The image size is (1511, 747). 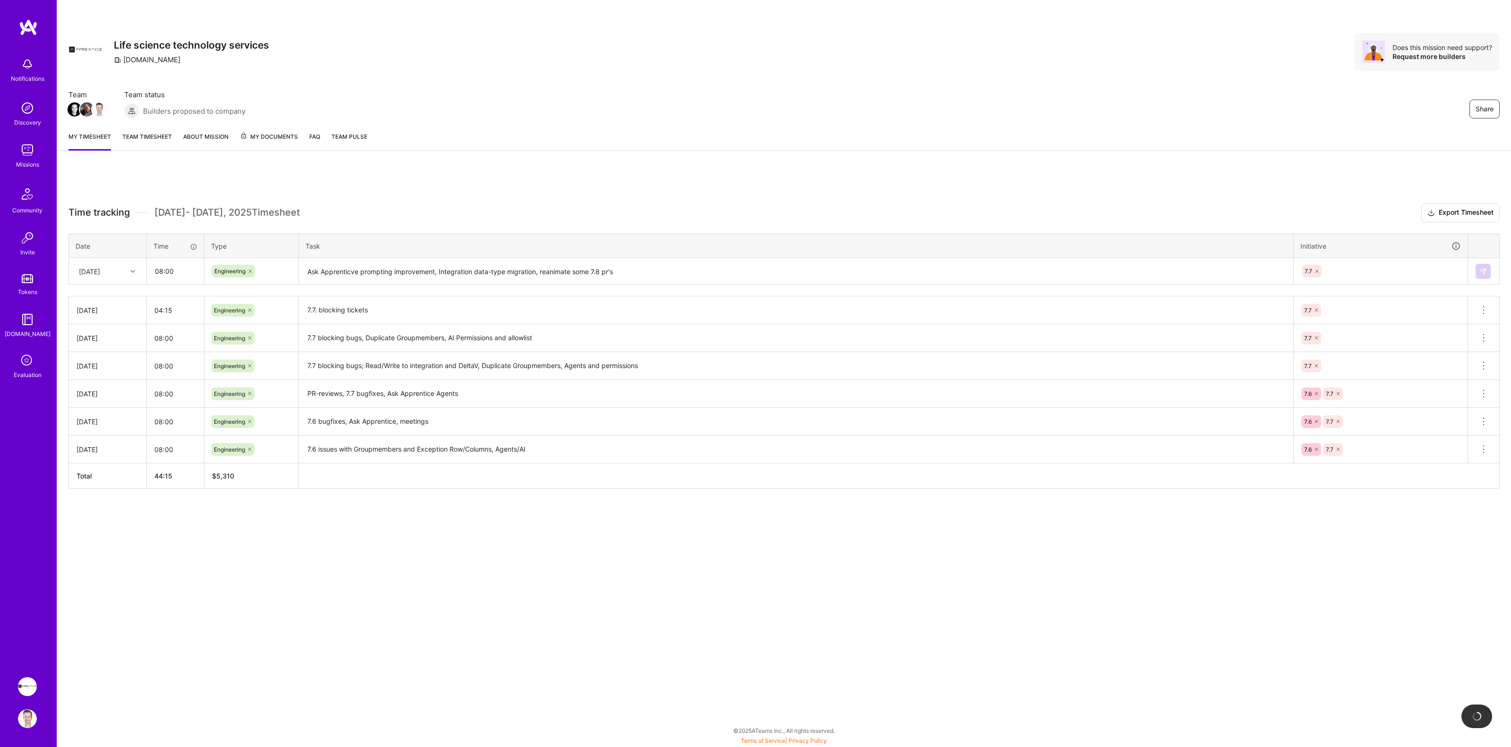 What do you see at coordinates (27, 64) in the screenshot?
I see `img: bell` at bounding box center [27, 64].